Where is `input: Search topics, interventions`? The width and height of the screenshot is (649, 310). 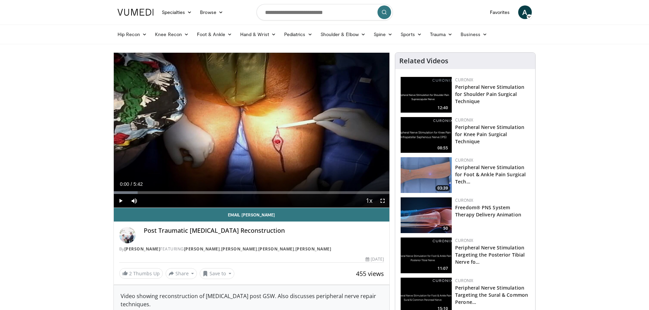
input: Search topics, interventions is located at coordinates (325, 12).